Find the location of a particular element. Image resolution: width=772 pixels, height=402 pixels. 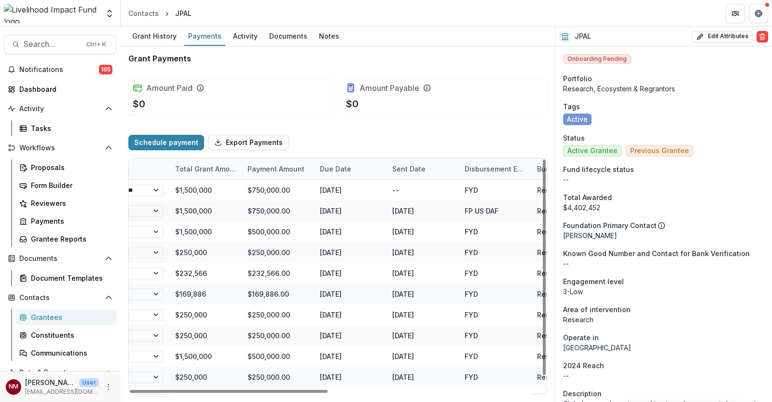

div: Document Templates is located at coordinates (69, 278).